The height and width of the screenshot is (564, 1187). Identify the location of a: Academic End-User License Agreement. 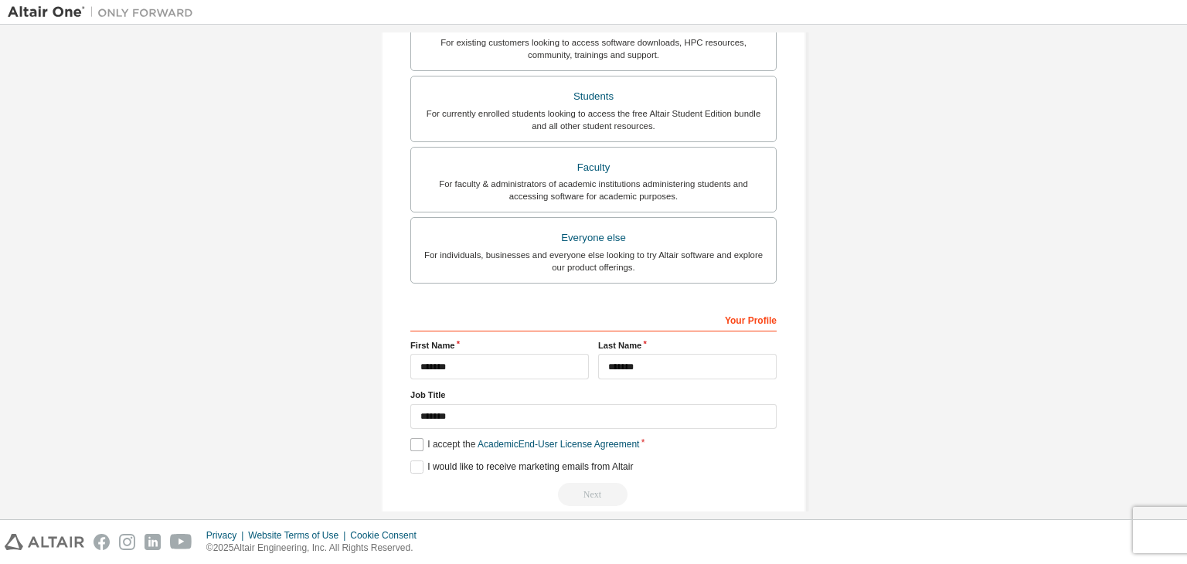
(558, 444).